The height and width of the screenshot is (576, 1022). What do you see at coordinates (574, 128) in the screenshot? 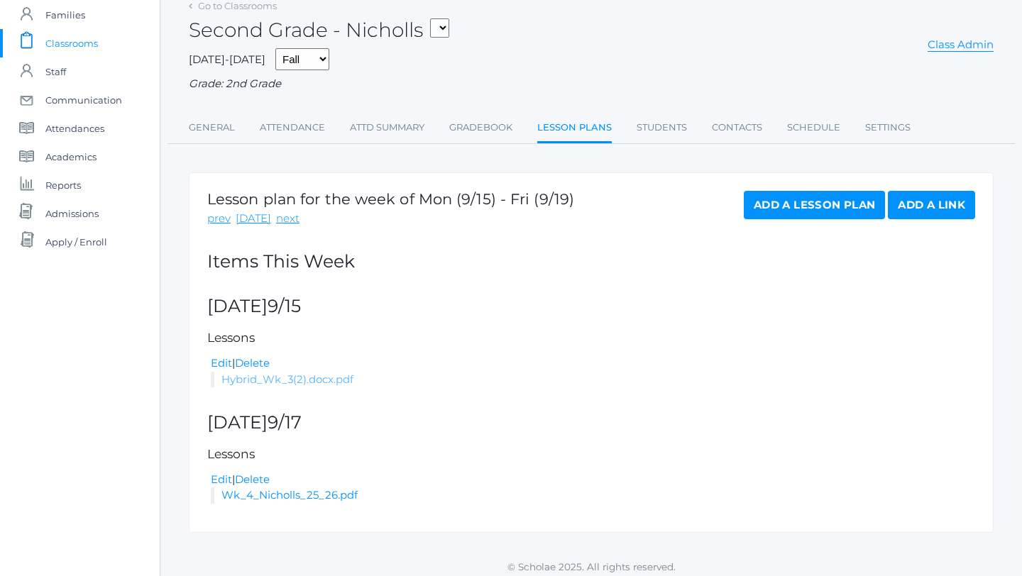
I see `a: Lesson Plans` at bounding box center [574, 128].